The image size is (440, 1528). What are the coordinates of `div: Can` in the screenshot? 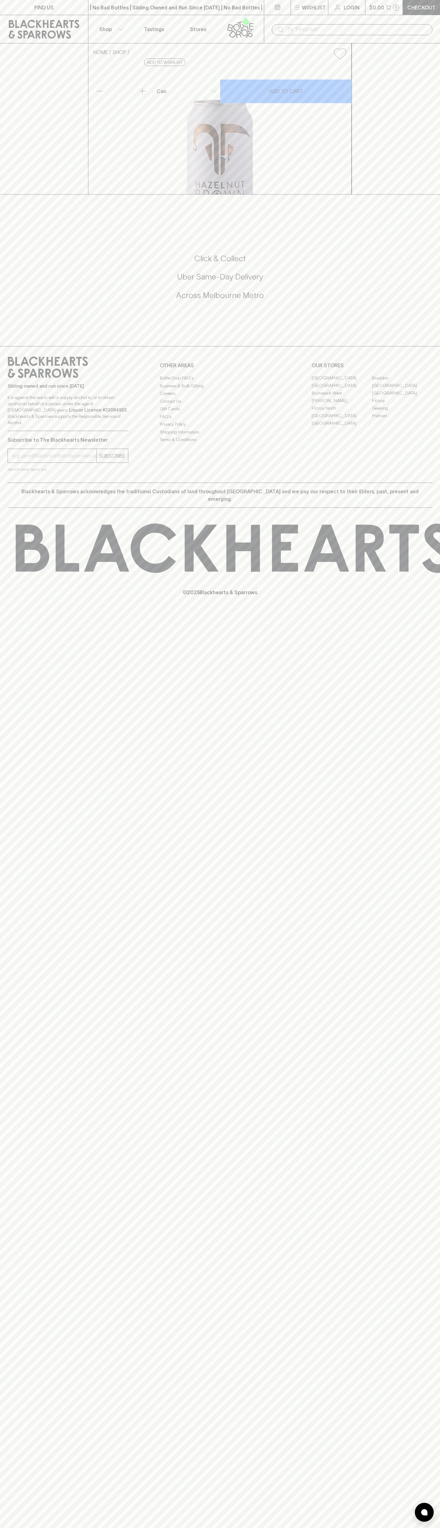 It's located at (187, 91).